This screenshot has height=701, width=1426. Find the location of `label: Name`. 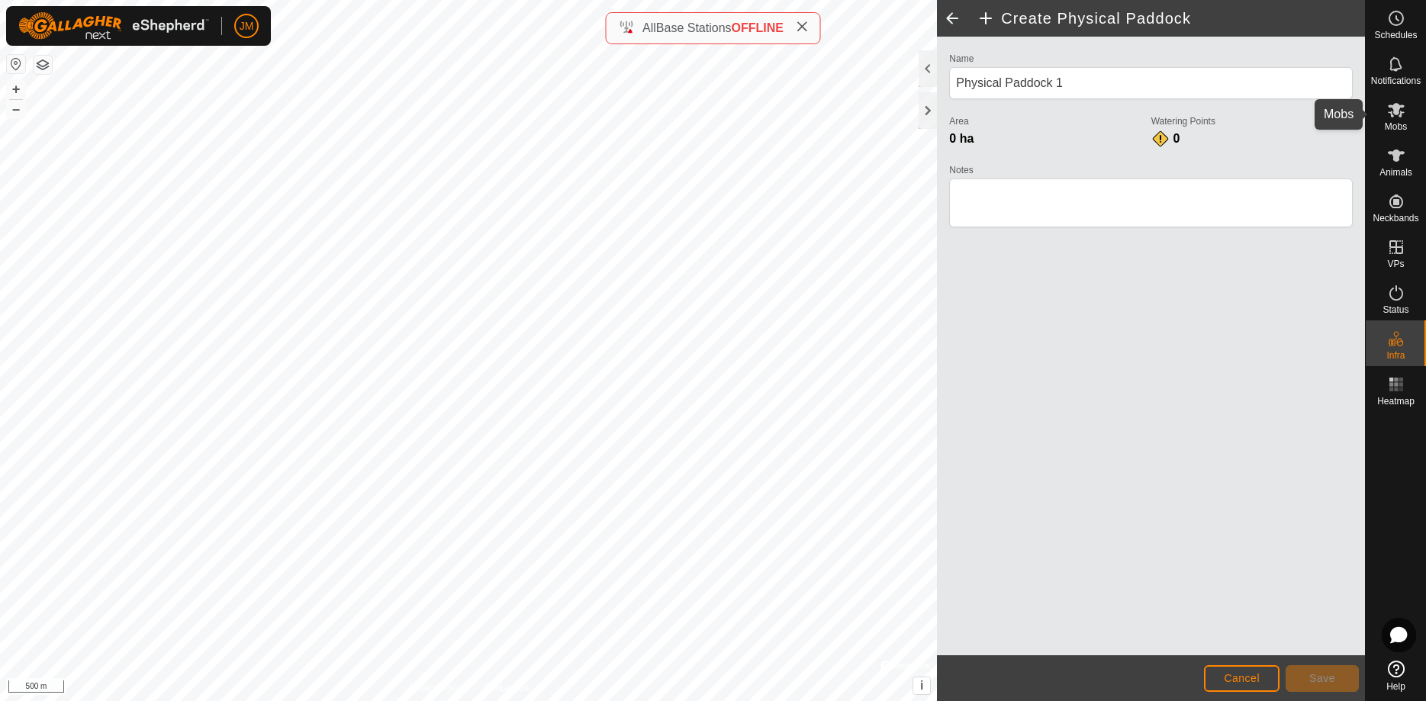

label: Name is located at coordinates (1151, 59).